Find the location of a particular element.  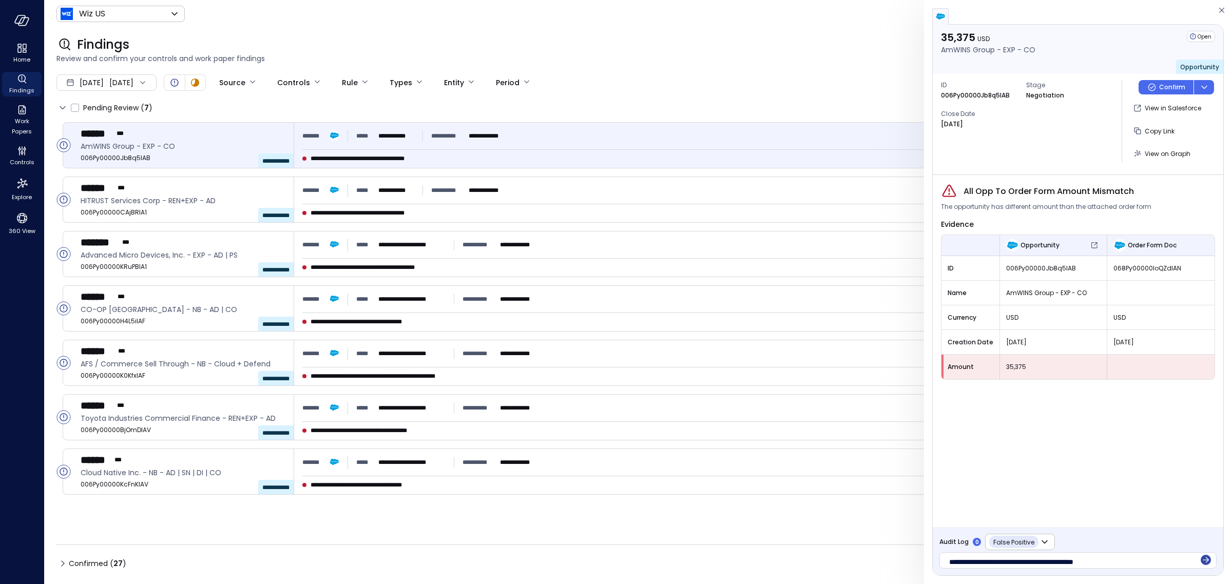

p: Negotiation is located at coordinates (1045, 95).